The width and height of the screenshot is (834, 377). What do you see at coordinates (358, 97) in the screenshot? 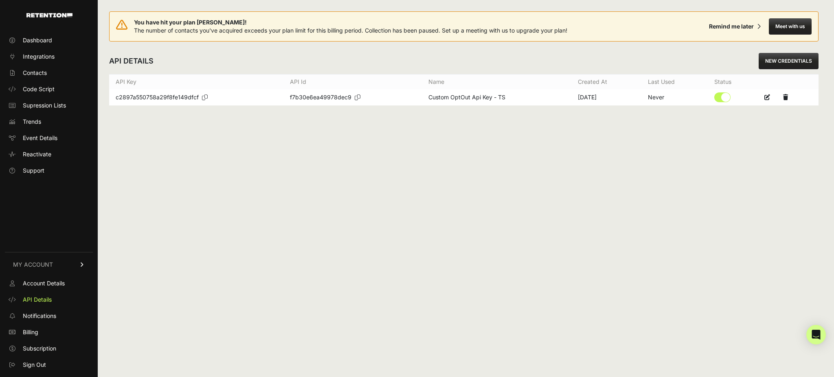
I see `a: Copy ID to clipboard.` at bounding box center [358, 97].